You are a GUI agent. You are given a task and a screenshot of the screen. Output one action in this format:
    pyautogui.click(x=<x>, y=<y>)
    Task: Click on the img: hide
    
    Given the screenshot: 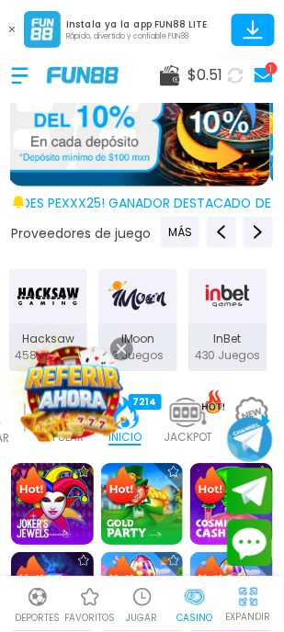 What is the action you would take?
    pyautogui.click(x=248, y=597)
    